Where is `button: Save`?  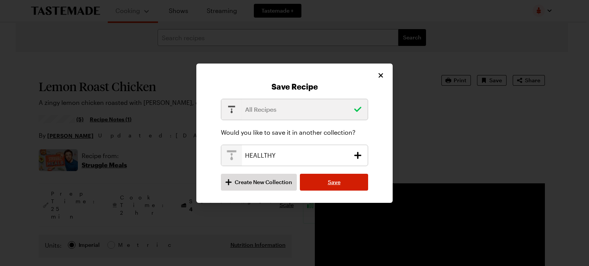 button: Save is located at coordinates (334, 183).